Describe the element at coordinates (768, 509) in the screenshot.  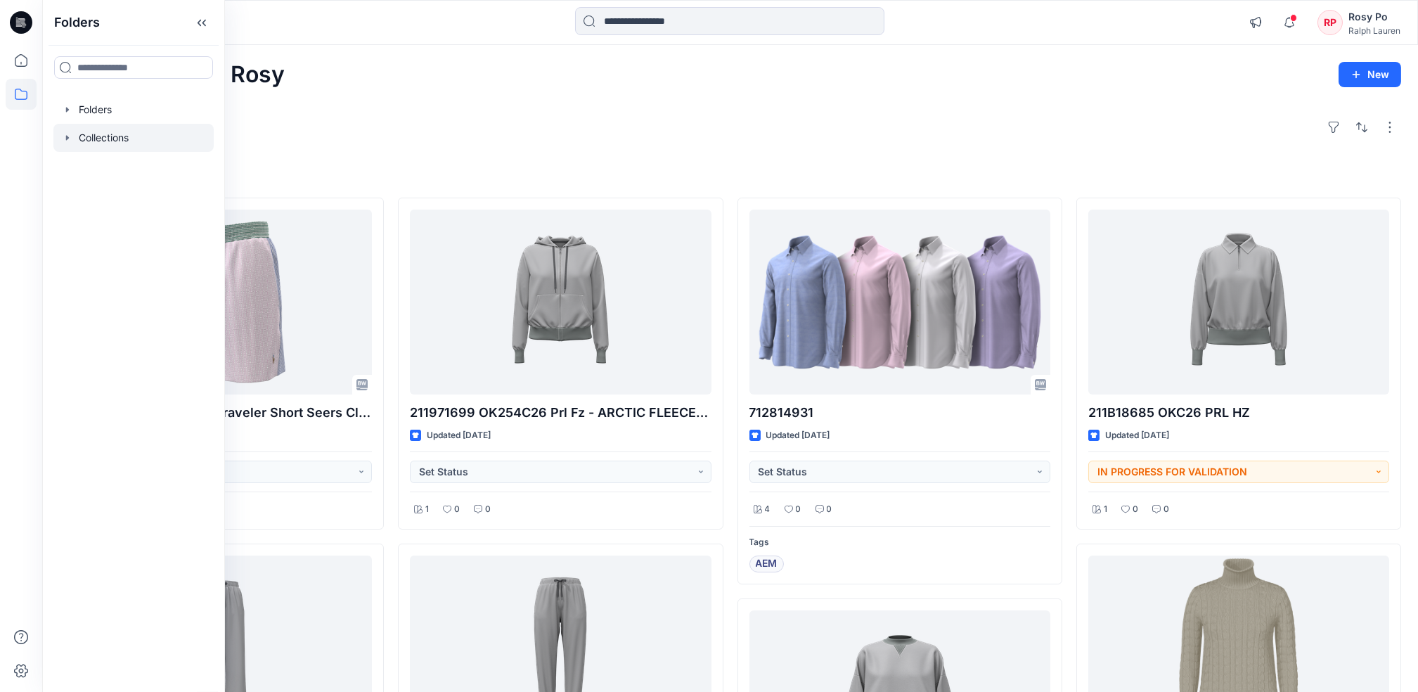
I see `p: 4` at that location.